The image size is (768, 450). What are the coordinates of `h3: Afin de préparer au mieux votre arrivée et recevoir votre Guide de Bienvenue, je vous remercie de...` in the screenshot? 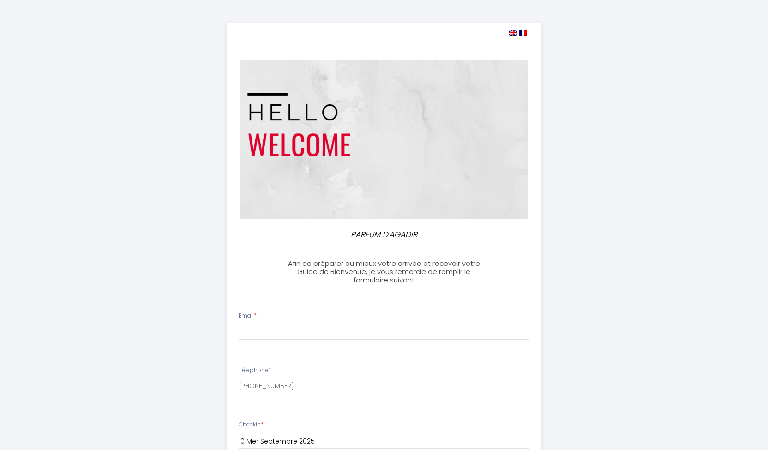 It's located at (384, 272).